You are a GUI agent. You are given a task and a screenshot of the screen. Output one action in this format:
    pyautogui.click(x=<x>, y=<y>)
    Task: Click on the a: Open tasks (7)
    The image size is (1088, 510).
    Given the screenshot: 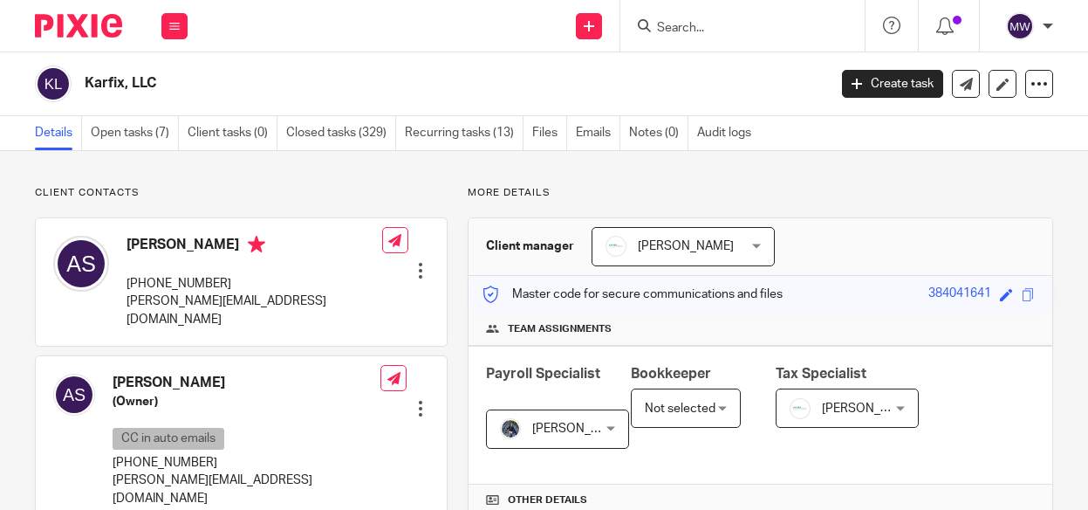 What is the action you would take?
    pyautogui.click(x=134, y=133)
    